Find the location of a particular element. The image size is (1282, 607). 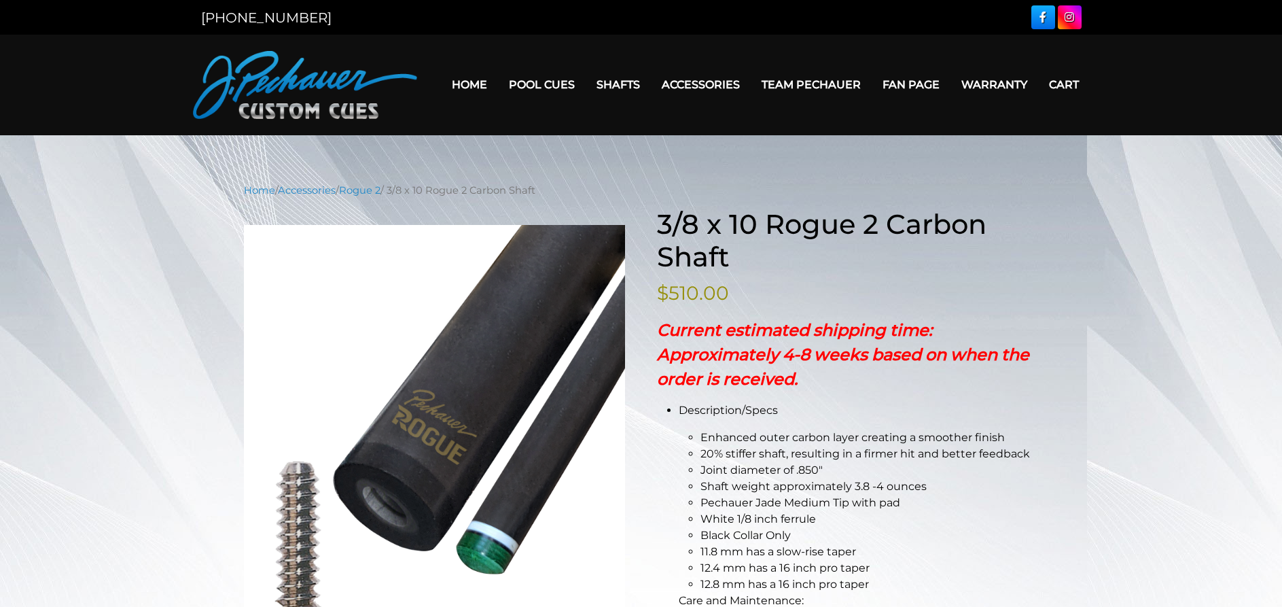

span: Black Collar Only is located at coordinates (745, 535).